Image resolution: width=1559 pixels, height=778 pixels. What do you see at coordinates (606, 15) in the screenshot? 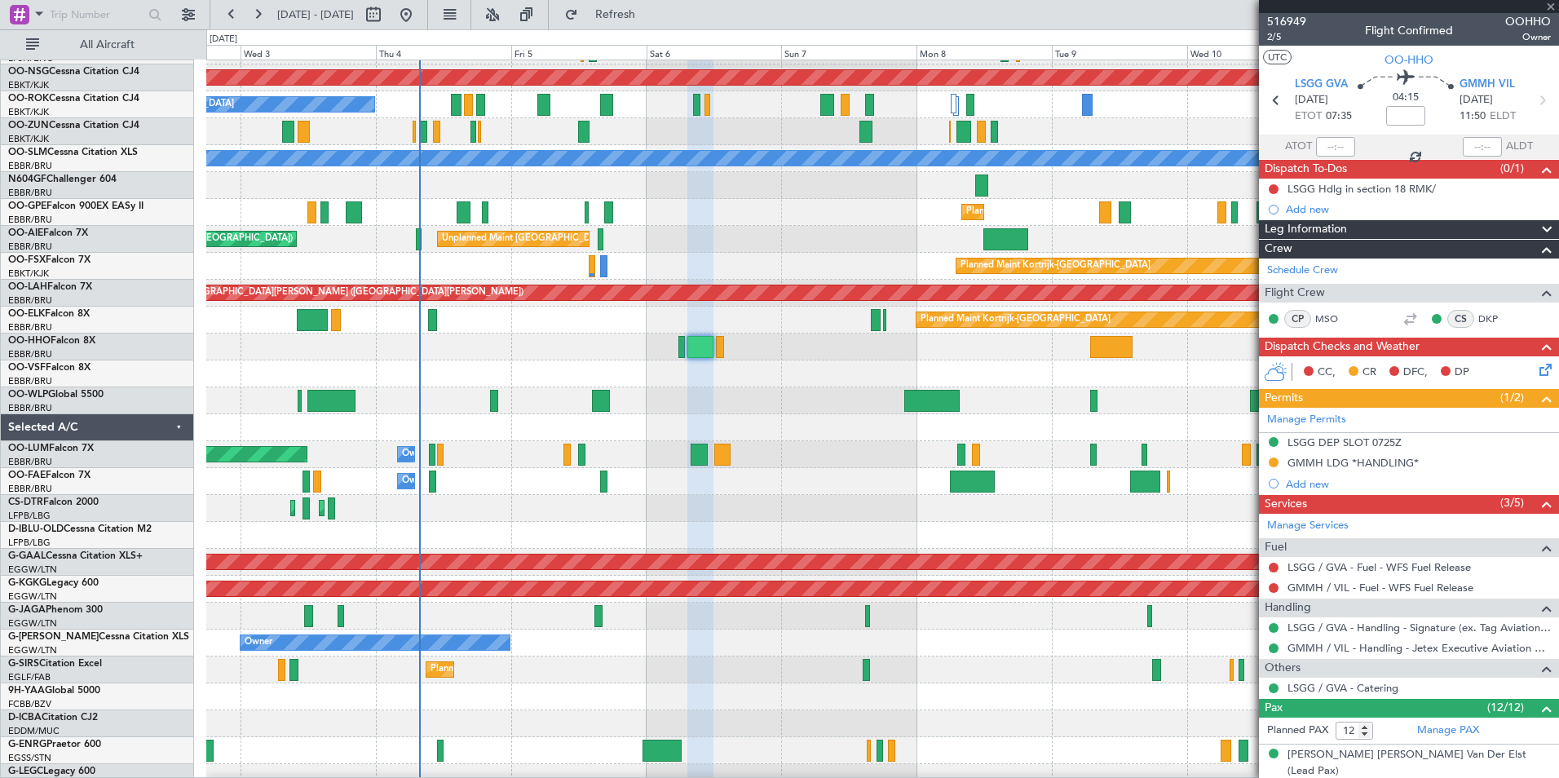
I see `button: Refresh` at bounding box center [606, 15].